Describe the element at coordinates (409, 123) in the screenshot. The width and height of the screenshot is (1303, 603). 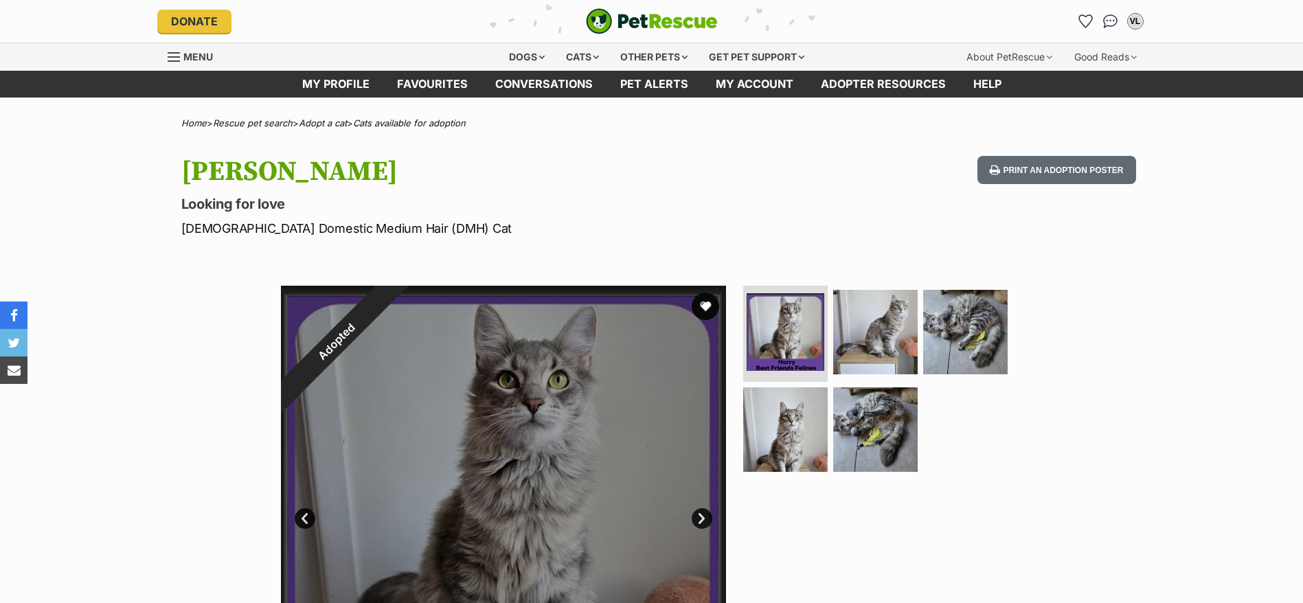
I see `a: Cats available for adoption` at that location.